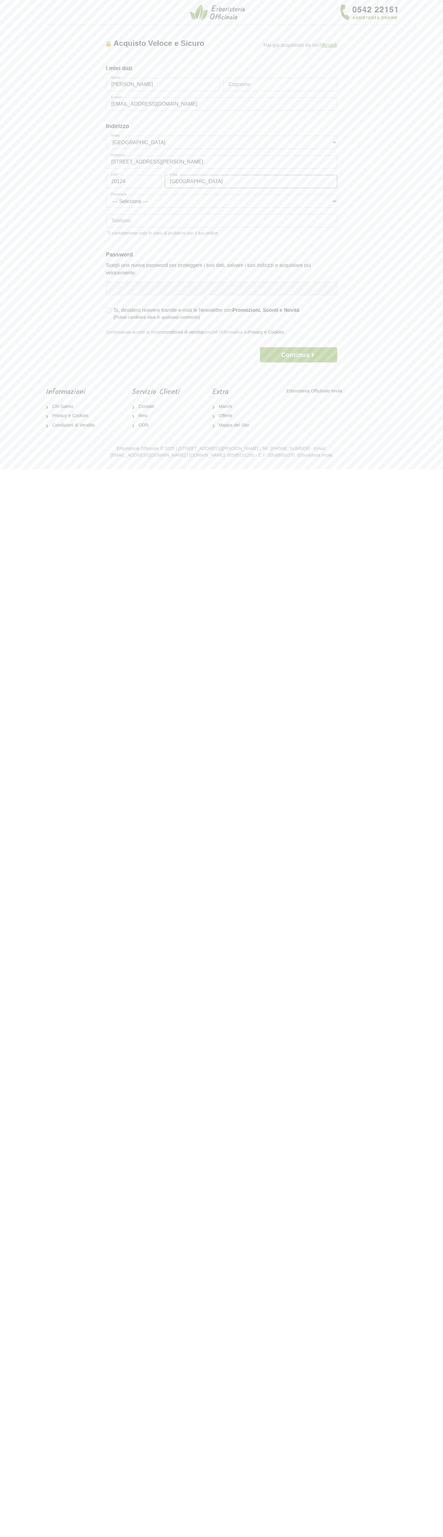  I want to click on input: Città, so click(251, 182).